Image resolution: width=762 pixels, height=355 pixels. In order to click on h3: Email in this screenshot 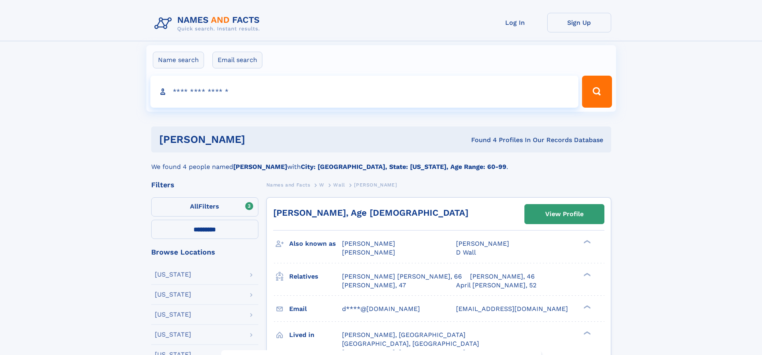, I will do `click(316, 309)`.